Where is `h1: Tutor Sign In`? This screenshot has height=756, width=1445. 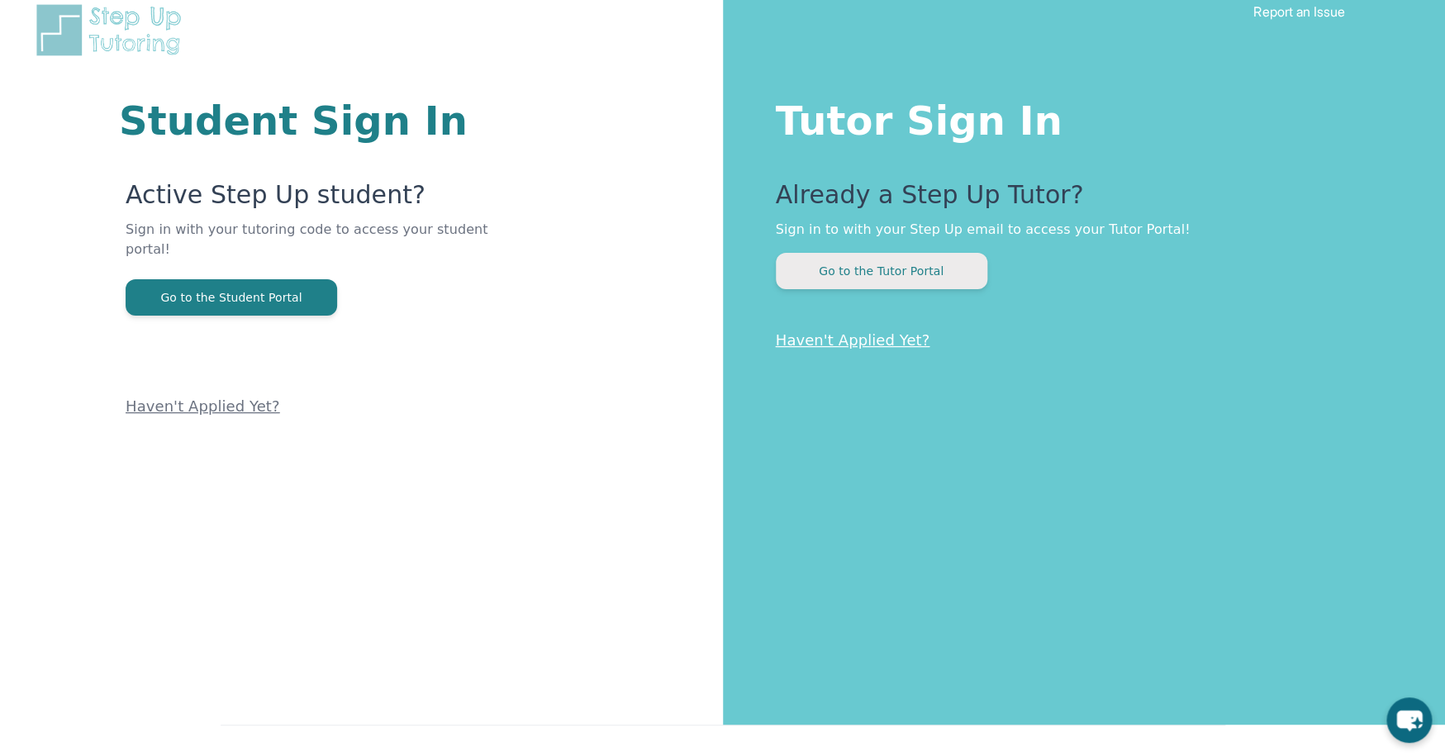
h1: Tutor Sign In is located at coordinates (1077, 117).